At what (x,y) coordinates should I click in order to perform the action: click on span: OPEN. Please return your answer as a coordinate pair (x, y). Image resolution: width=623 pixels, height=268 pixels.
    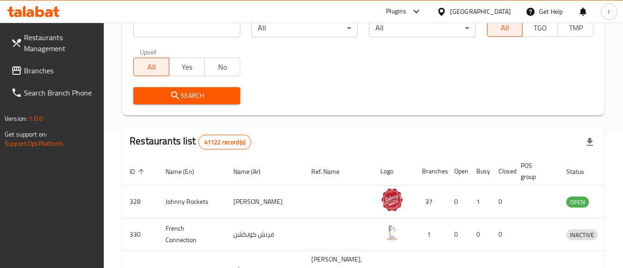
    Looking at the image, I should click on (577, 202).